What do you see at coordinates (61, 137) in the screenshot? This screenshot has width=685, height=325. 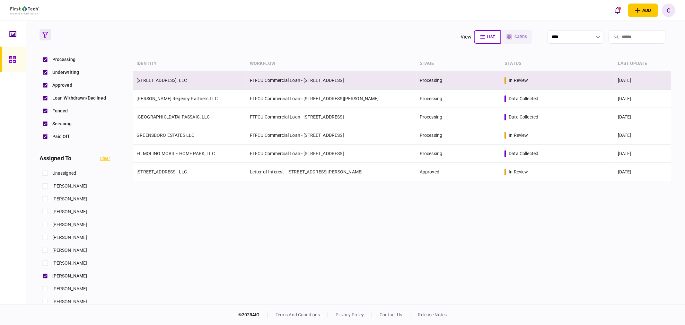 I see `span: Paid Off` at bounding box center [61, 137].